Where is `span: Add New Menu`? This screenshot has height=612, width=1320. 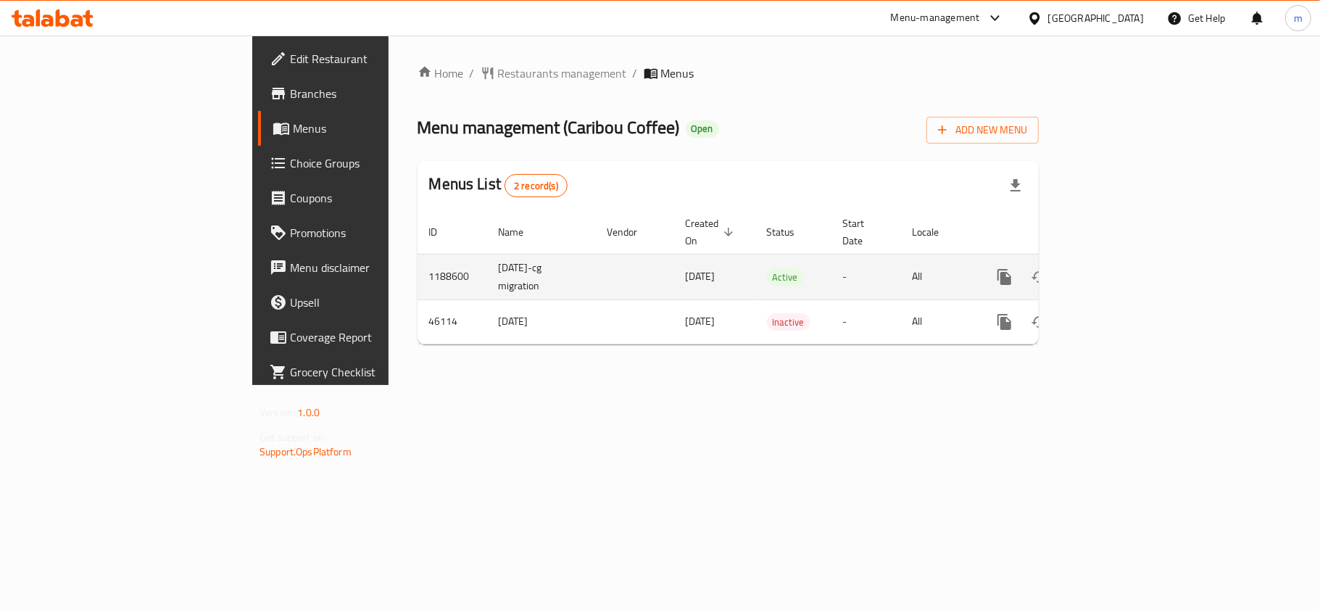 span: Add New Menu is located at coordinates (982, 130).